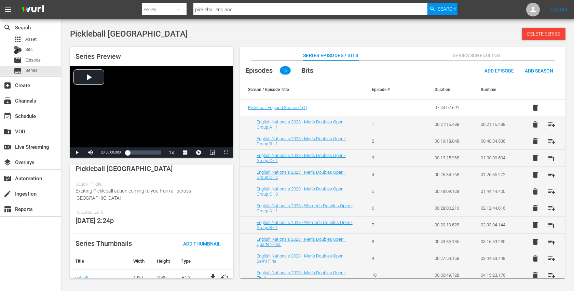 This screenshot has height=291, width=574. What do you see at coordinates (450, 124) in the screenshot?
I see `td: 00:21:16.488` at bounding box center [450, 124].